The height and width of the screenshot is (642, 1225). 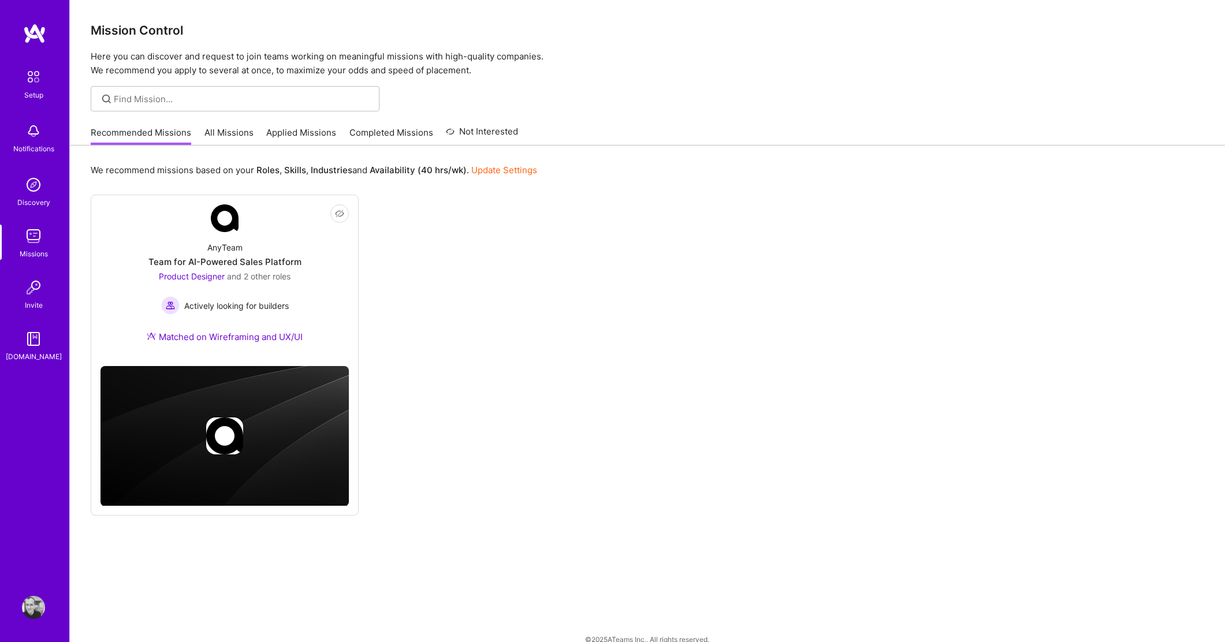 What do you see at coordinates (295, 170) in the screenshot?
I see `b: Skills` at bounding box center [295, 170].